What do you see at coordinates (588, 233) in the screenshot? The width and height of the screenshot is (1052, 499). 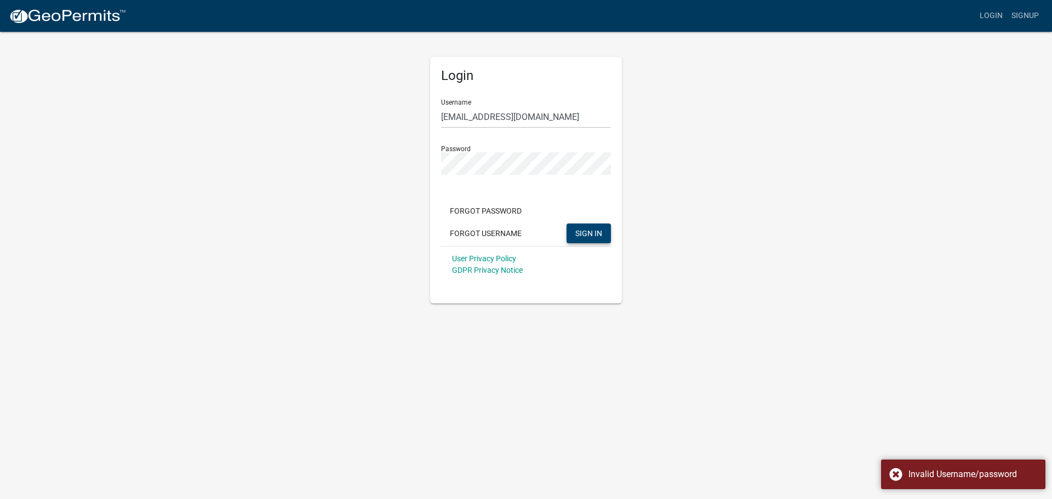 I see `button: SIGN IN` at bounding box center [588, 233].